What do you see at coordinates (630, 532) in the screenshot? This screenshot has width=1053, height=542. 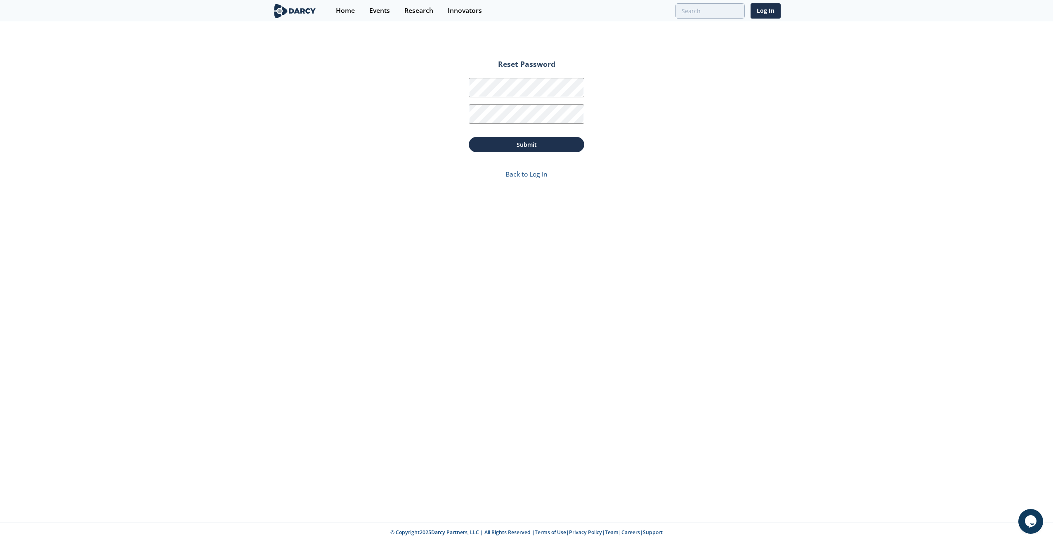 I see `a: Careers` at bounding box center [630, 532].